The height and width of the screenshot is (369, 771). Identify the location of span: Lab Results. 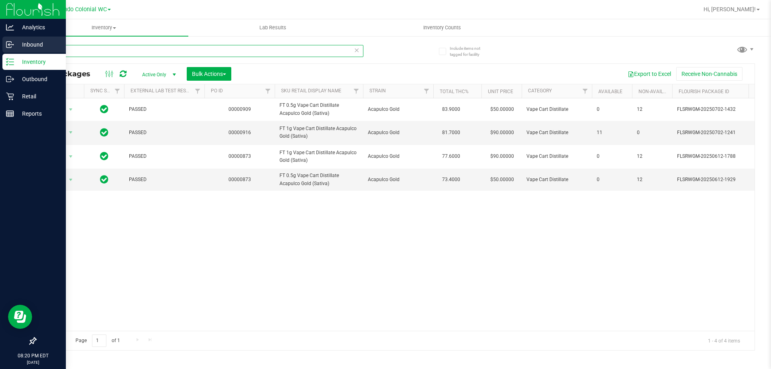
(273, 28).